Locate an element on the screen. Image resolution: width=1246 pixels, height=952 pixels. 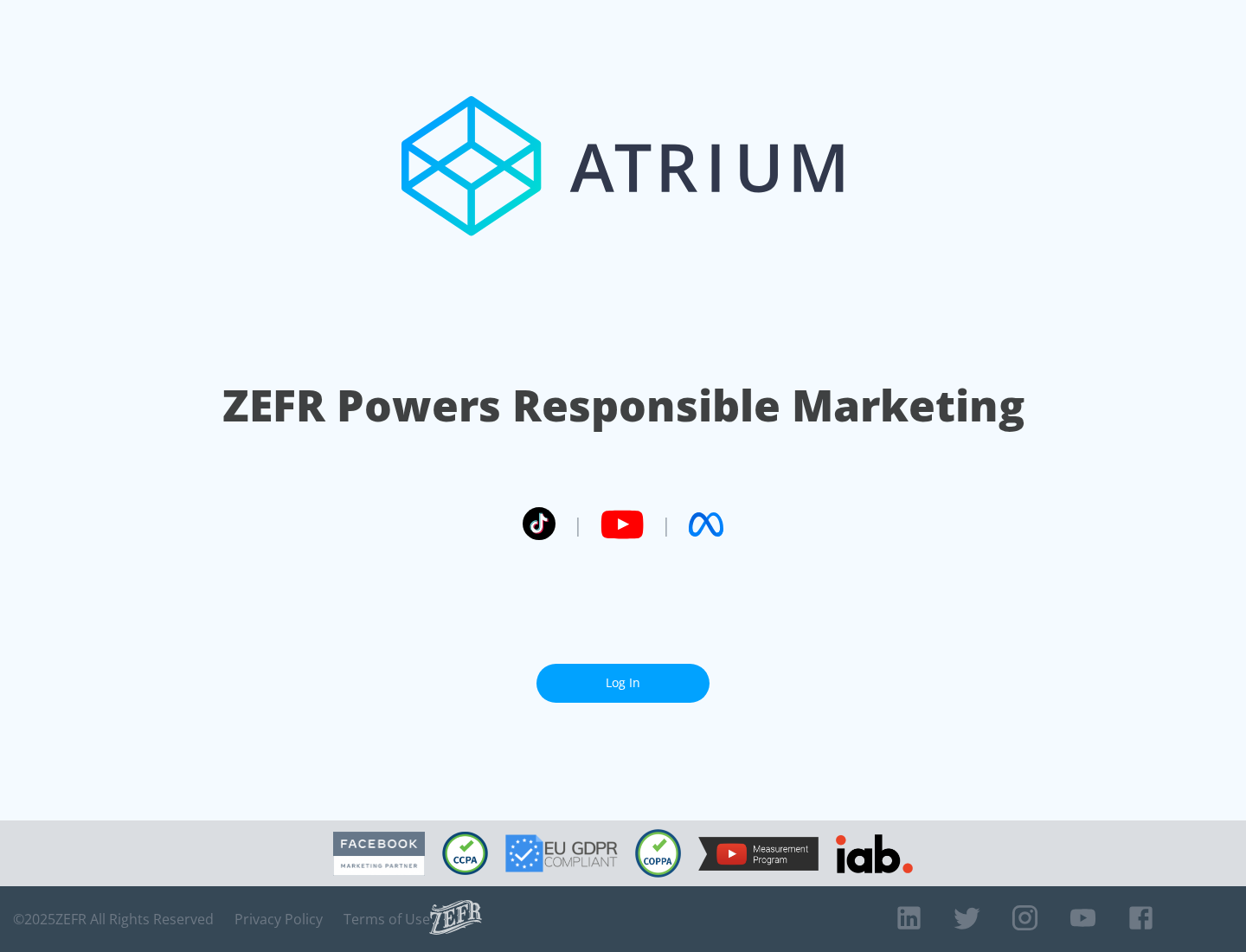
img: YouTube Measurement Program is located at coordinates (758, 853).